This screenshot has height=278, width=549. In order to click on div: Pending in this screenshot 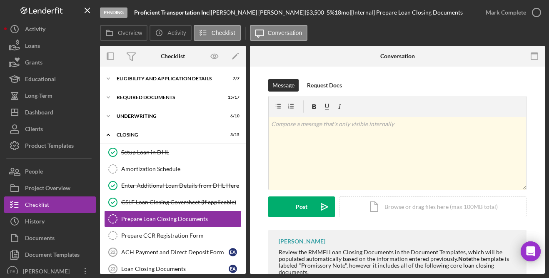, I will do `click(114, 12)`.